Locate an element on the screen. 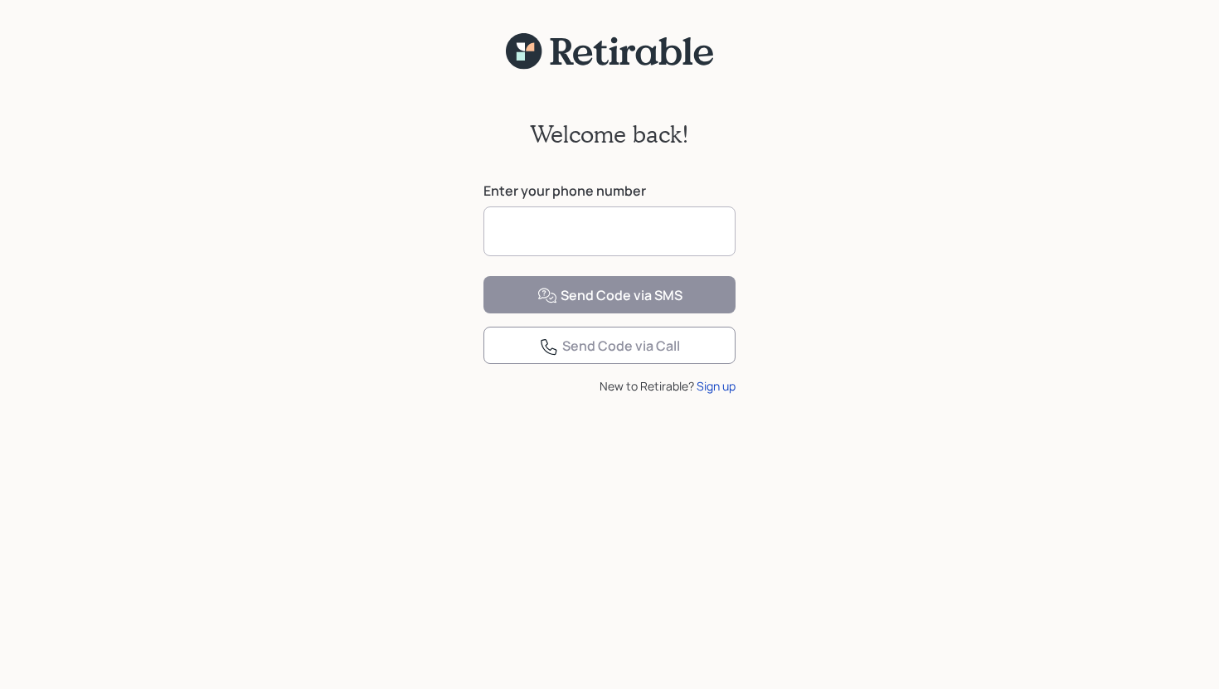  div: Sign up is located at coordinates (716, 386).